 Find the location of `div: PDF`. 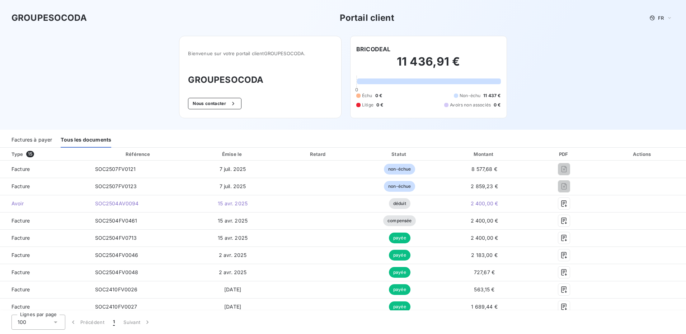

div: PDF is located at coordinates (564, 154).